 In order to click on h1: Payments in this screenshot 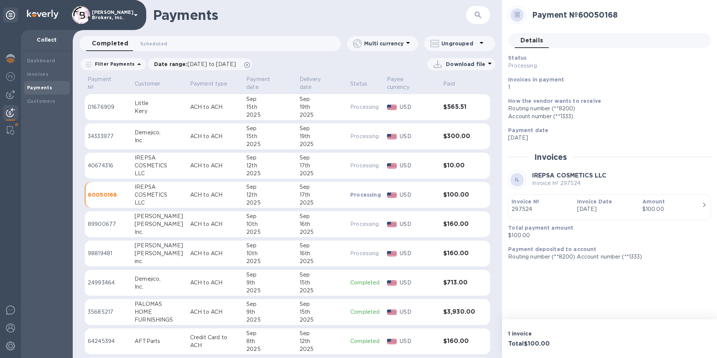, I will do `click(310, 15)`.